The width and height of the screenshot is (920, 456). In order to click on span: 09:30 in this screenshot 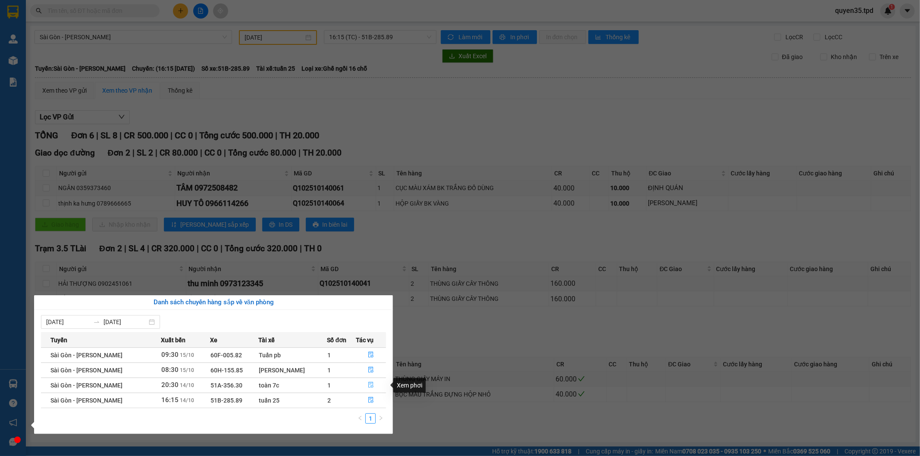, I will do `click(170, 355)`.